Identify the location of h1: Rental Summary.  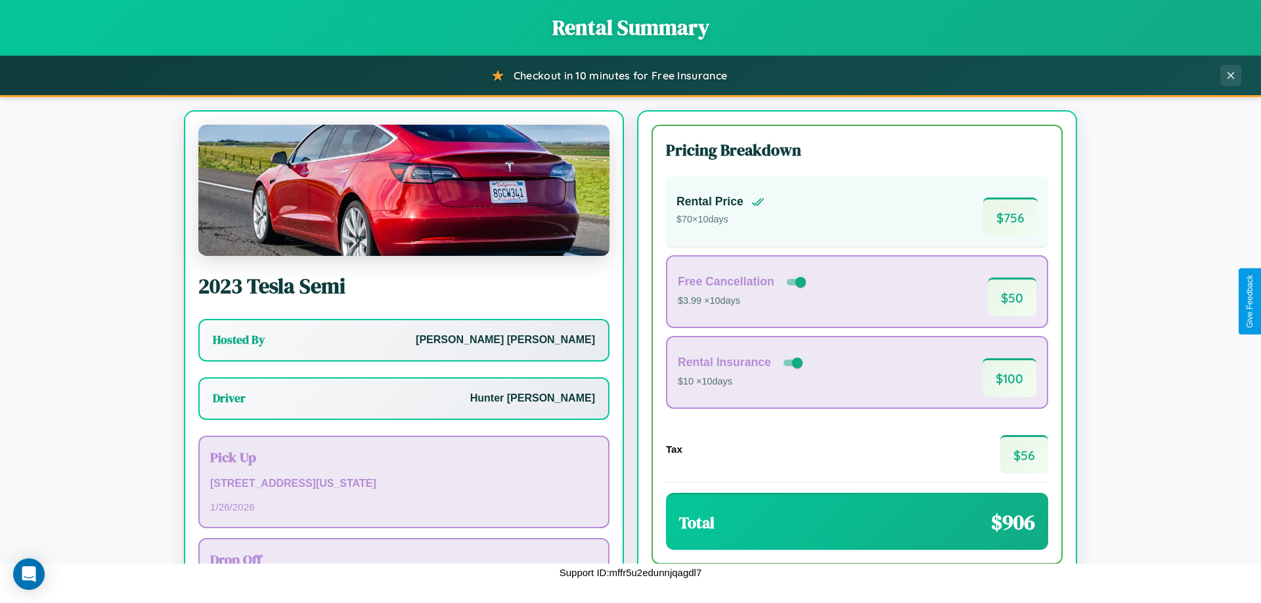
(630, 28).